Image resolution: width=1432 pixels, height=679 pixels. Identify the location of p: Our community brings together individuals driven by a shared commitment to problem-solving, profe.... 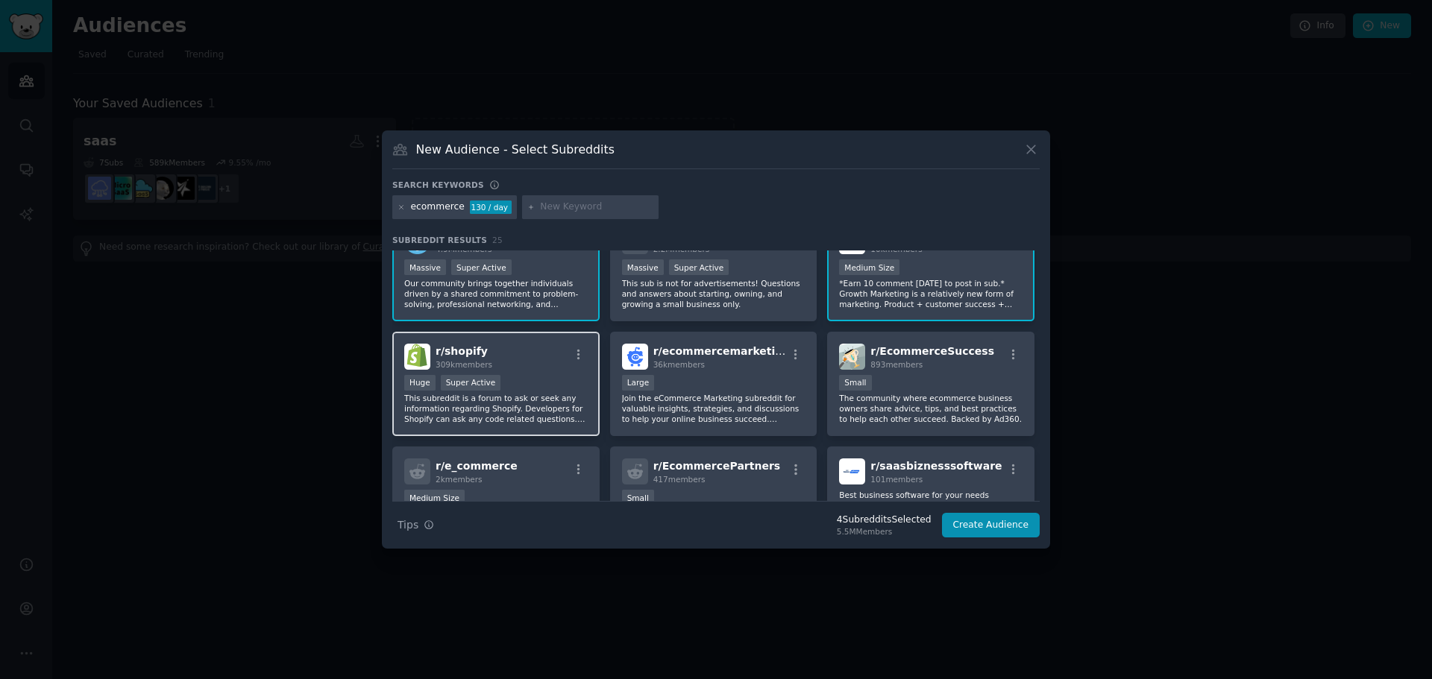
(496, 294).